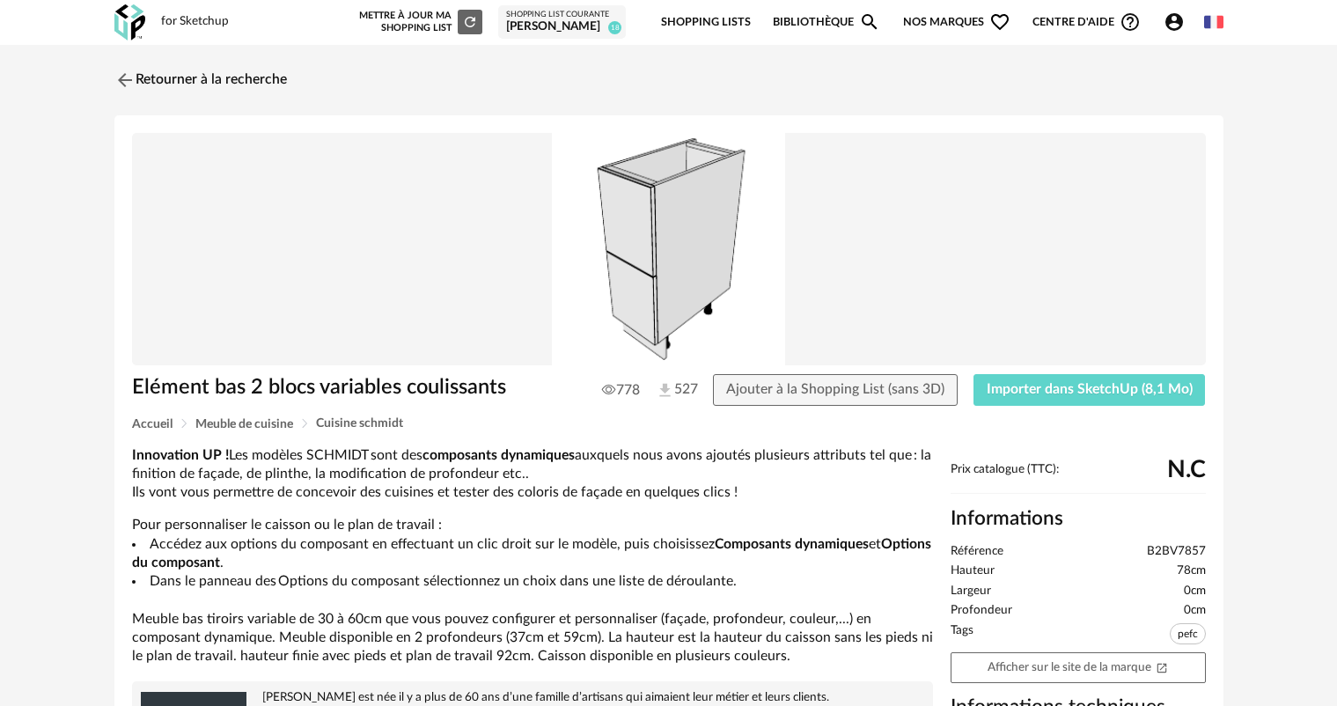  What do you see at coordinates (668, 390) in the screenshot?
I see `span: 527` at bounding box center [668, 390].